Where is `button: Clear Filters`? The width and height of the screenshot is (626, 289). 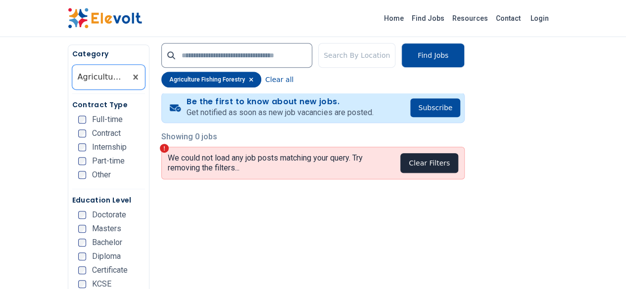
button: Clear Filters is located at coordinates (429, 163).